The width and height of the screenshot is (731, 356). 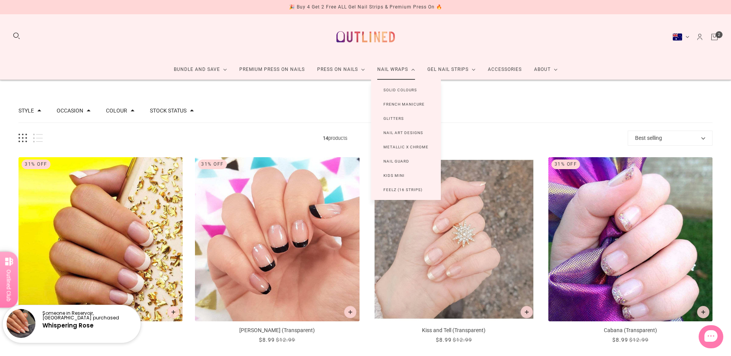 What do you see at coordinates (335, 138) in the screenshot?
I see `span: products` at bounding box center [335, 138].